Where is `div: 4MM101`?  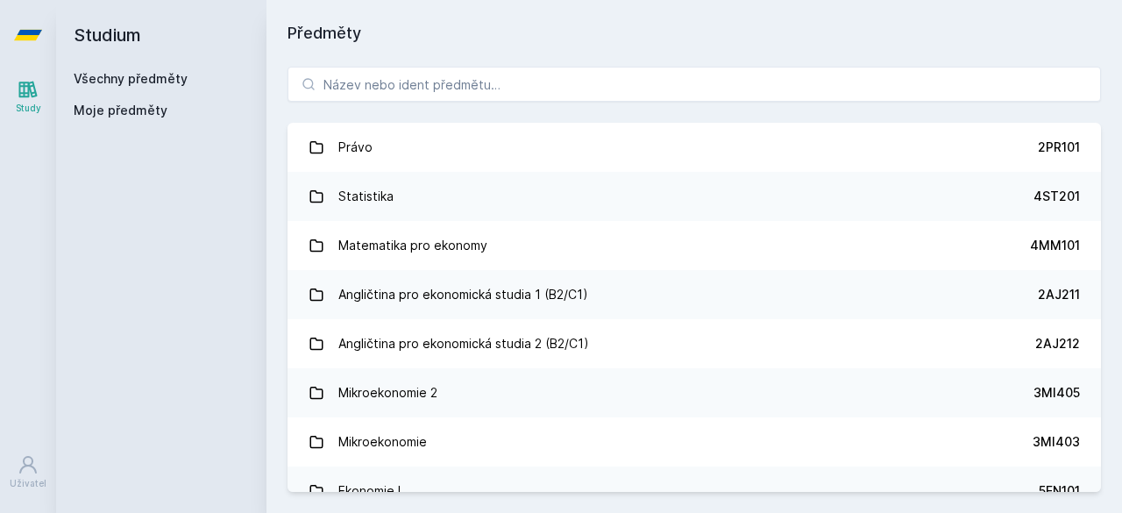
div: 4MM101 is located at coordinates (1055, 245).